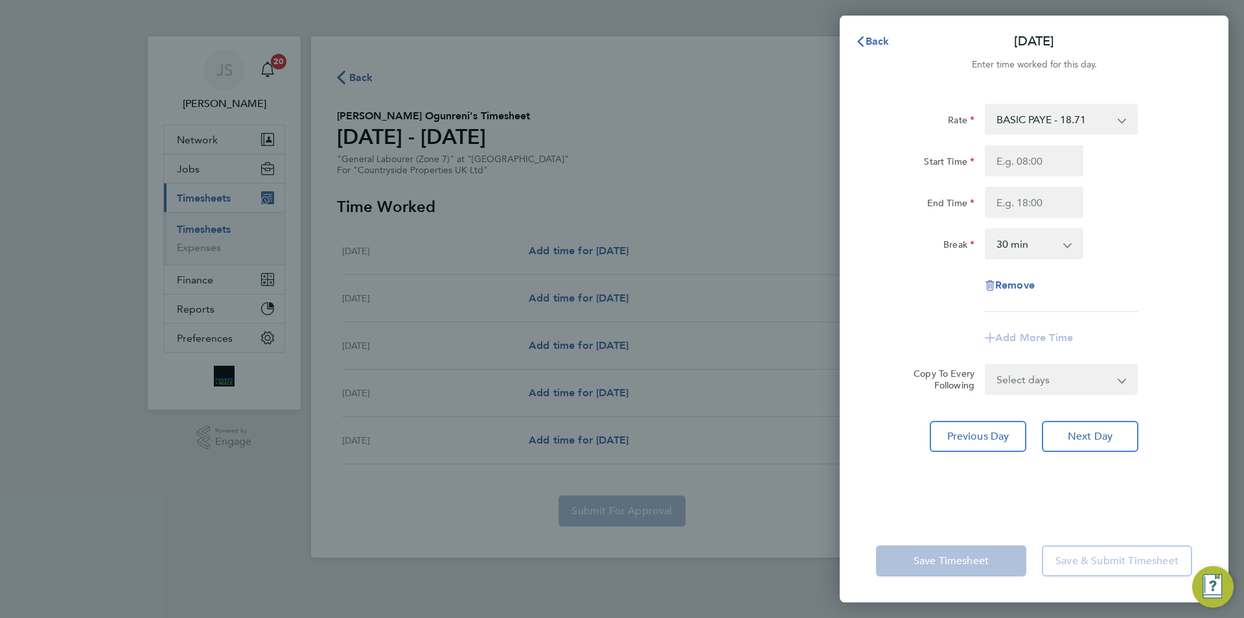  Describe the element at coordinates (978, 436) in the screenshot. I see `span: Previous Day` at that location.